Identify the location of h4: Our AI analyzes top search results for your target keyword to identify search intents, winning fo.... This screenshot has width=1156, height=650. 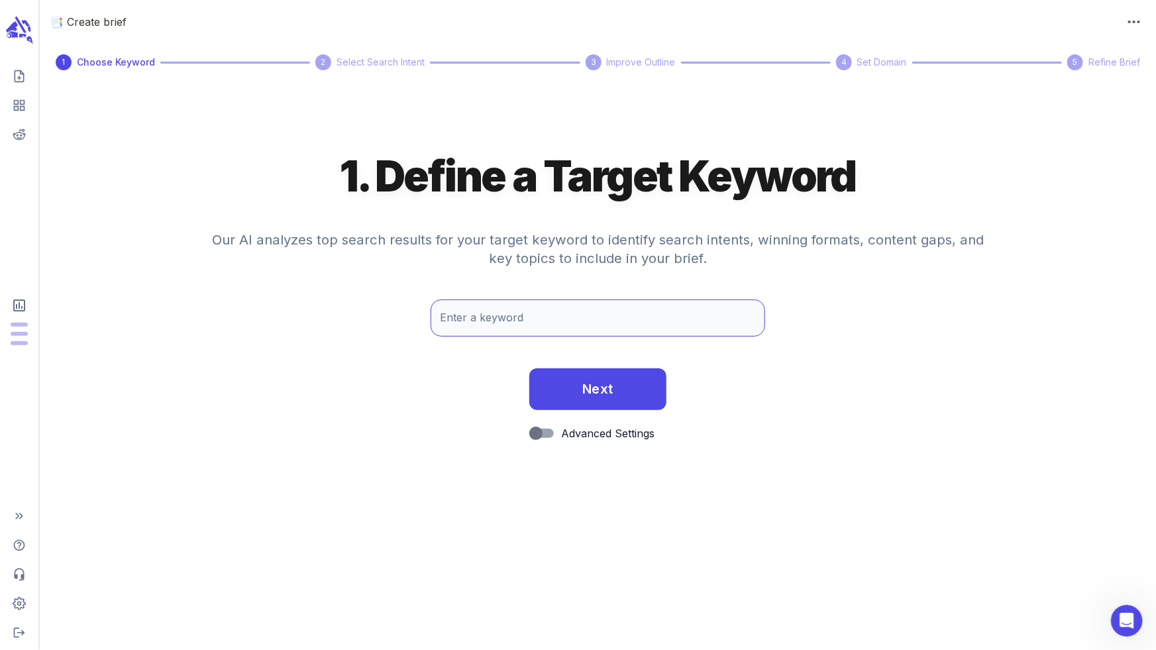
(598, 257).